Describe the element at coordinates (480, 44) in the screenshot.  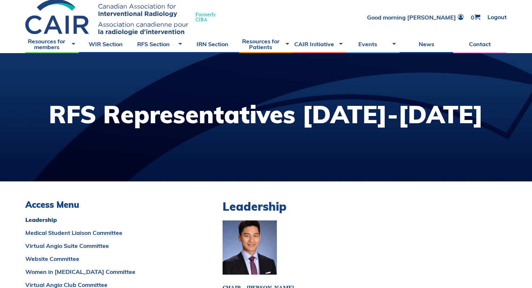
I see `a: Contact` at that location.